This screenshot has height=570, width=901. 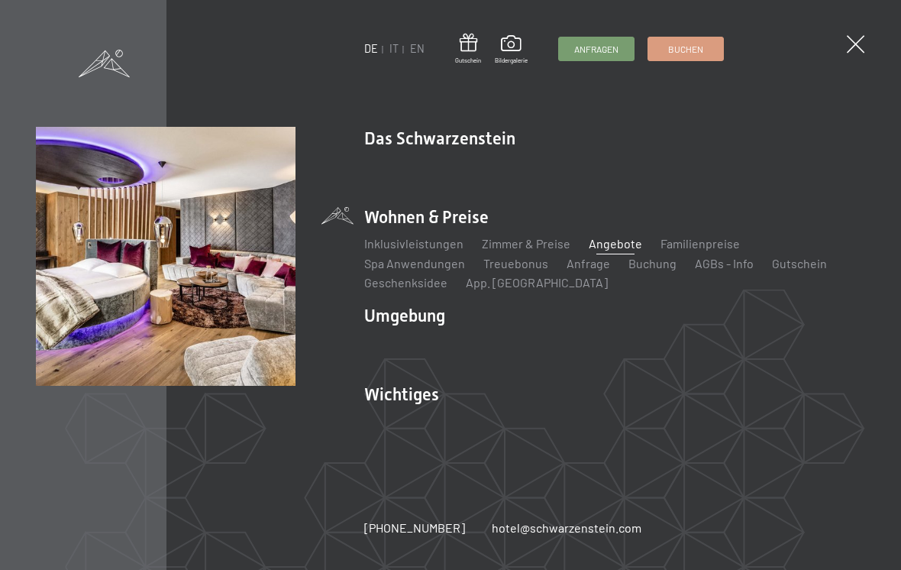 What do you see at coordinates (516, 263) in the screenshot?
I see `a: Treuebonus` at bounding box center [516, 263].